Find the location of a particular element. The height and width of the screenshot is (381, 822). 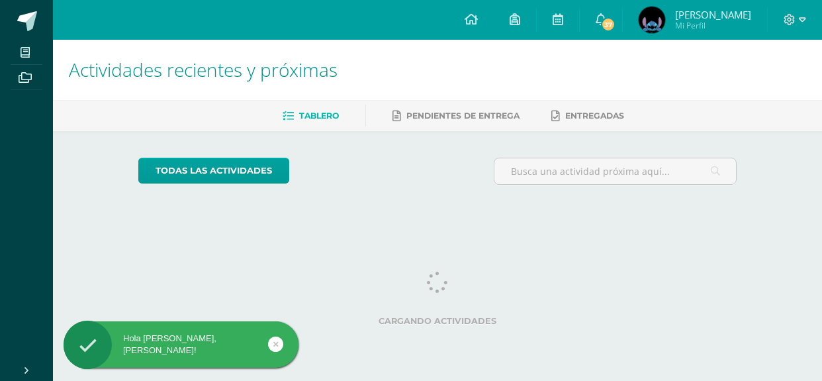

a: todas las Actividades is located at coordinates (214, 170).